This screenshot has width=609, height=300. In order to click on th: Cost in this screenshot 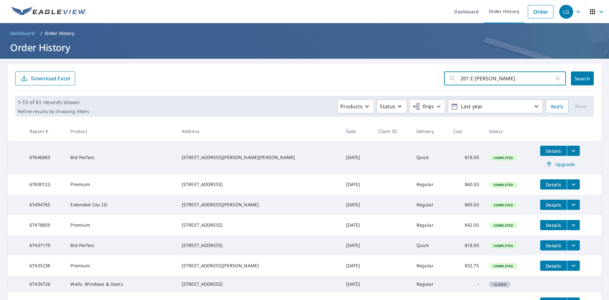, I will do `click(466, 131)`.